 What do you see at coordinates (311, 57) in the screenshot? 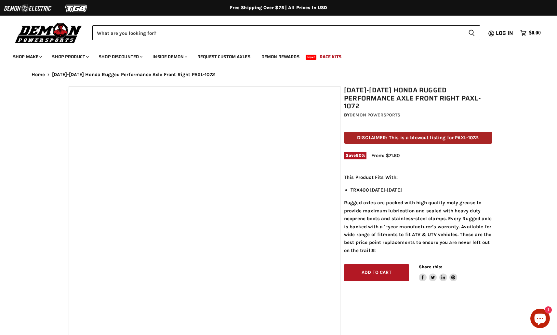
I see `span: New!` at bounding box center [311, 57].